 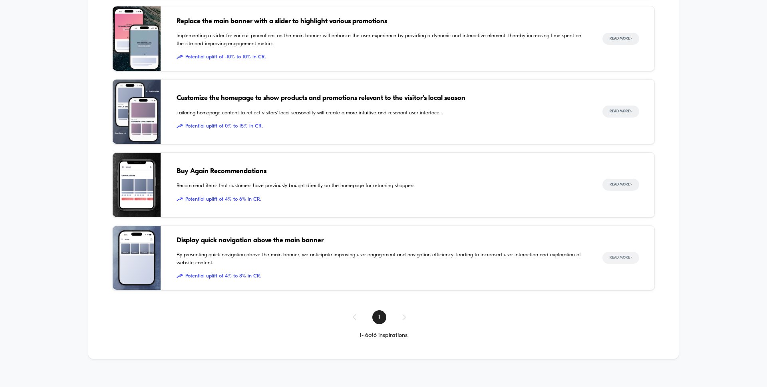 What do you see at coordinates (384, 335) in the screenshot?
I see `div: 1 - 6 of 6 inspirations` at bounding box center [384, 335].